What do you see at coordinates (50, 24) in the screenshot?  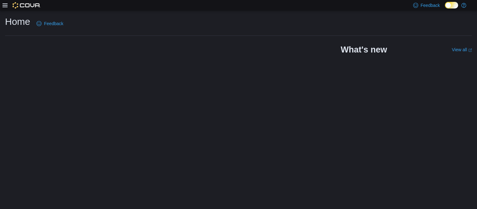 I see `a: Feedback` at bounding box center [50, 24].